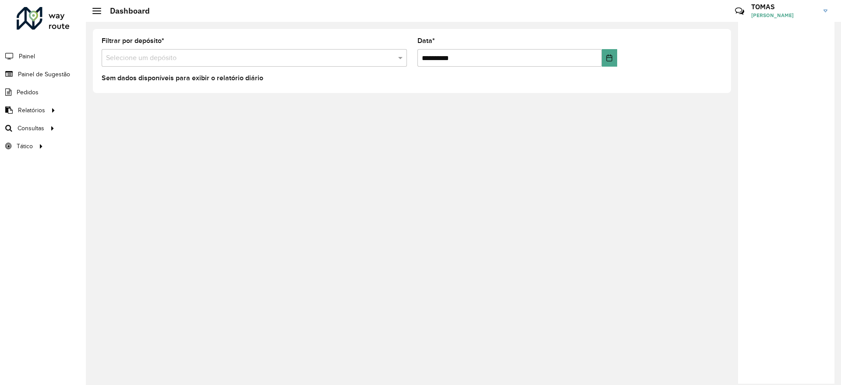 The height and width of the screenshot is (385, 841). I want to click on span: Painel, so click(27, 56).